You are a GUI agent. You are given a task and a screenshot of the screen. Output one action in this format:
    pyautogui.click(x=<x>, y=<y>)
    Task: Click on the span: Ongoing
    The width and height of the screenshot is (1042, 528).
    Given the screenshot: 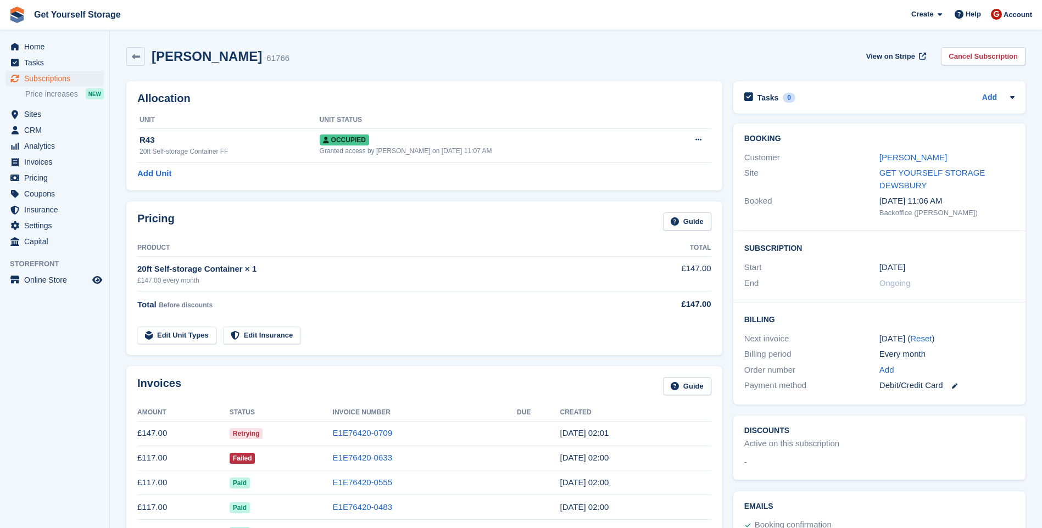 What is the action you would take?
    pyautogui.click(x=895, y=283)
    